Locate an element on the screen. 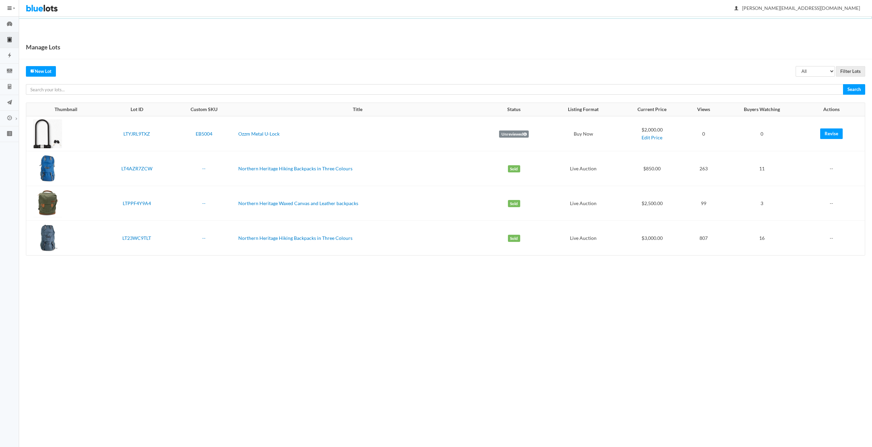 This screenshot has height=447, width=872. th: Buyers Watching is located at coordinates (762, 110).